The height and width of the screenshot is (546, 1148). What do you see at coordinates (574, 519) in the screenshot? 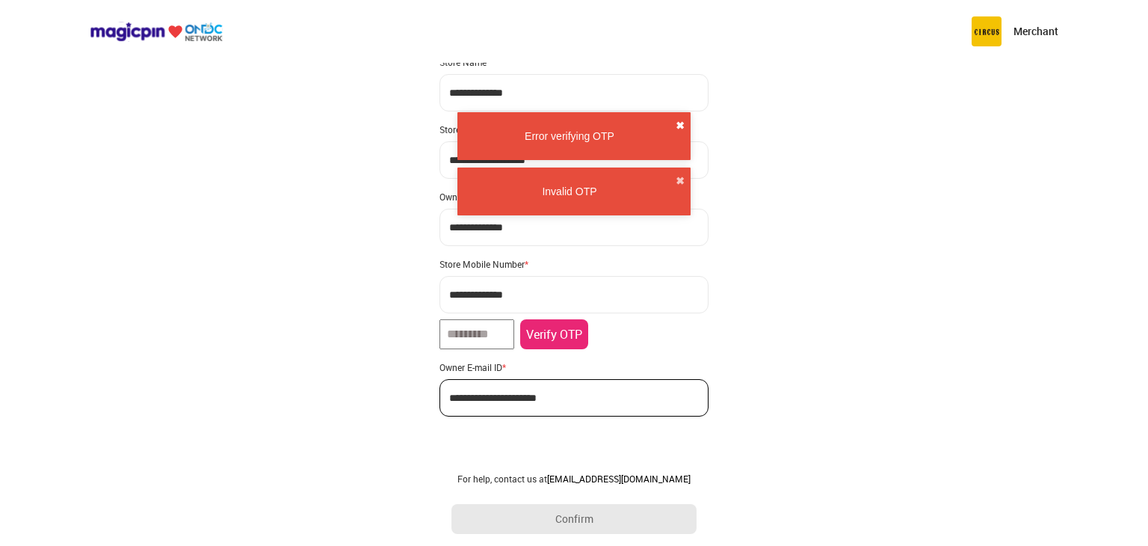
I see `button: Confirm` at bounding box center [574, 519].